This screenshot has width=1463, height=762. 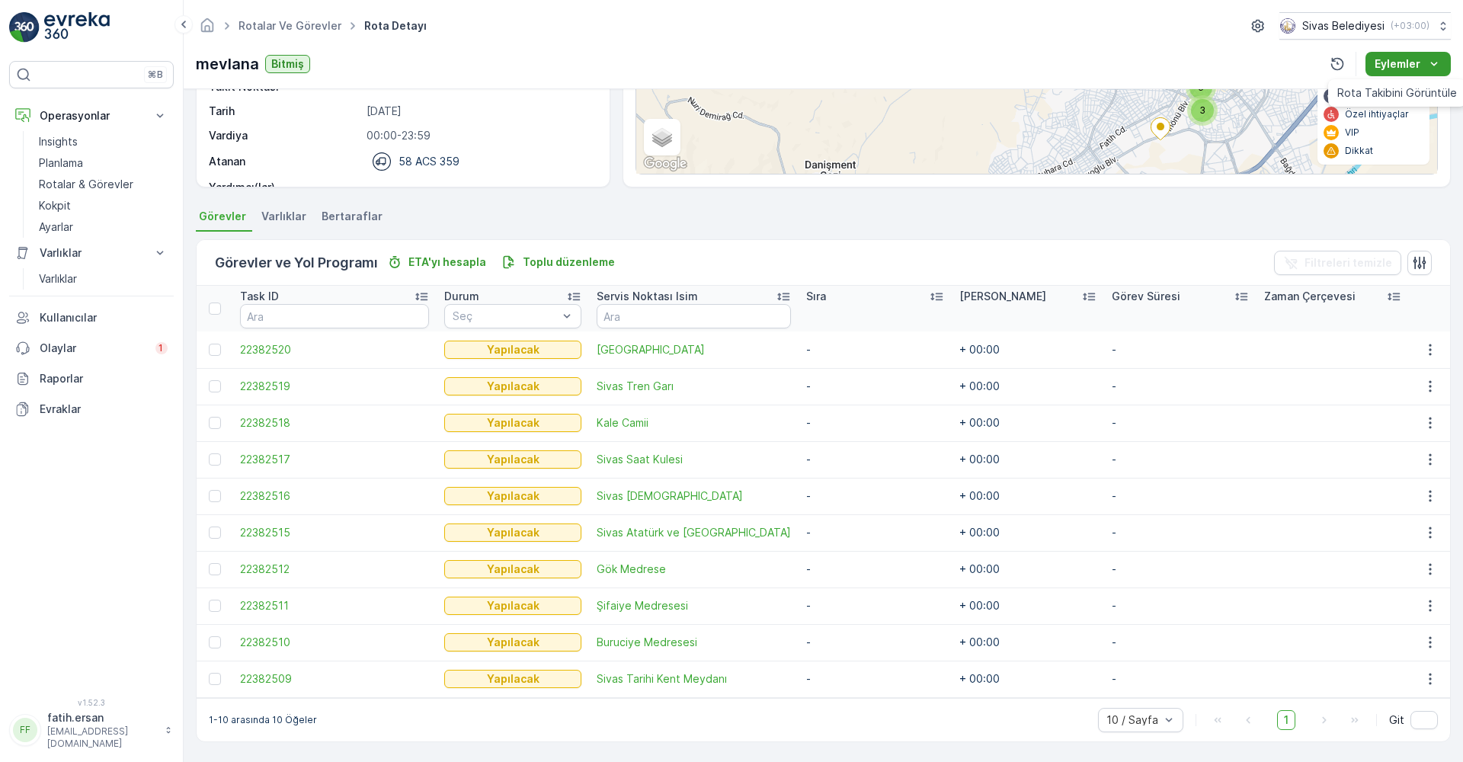 What do you see at coordinates (693, 386) in the screenshot?
I see `span: Sivas Tren Garı` at bounding box center [693, 386].